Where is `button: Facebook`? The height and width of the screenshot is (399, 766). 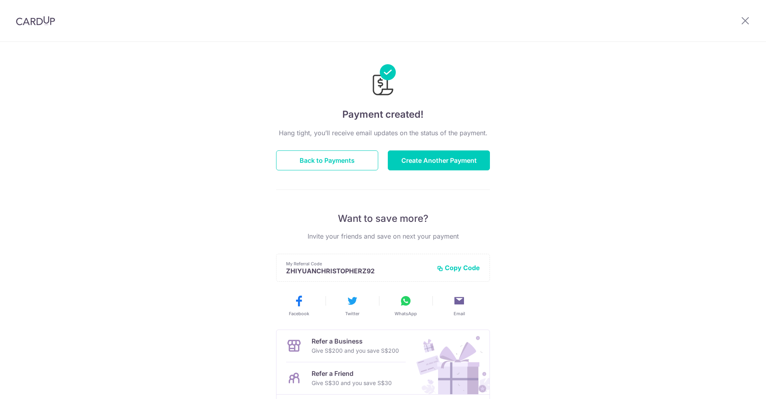
button: Facebook is located at coordinates (299, 306).